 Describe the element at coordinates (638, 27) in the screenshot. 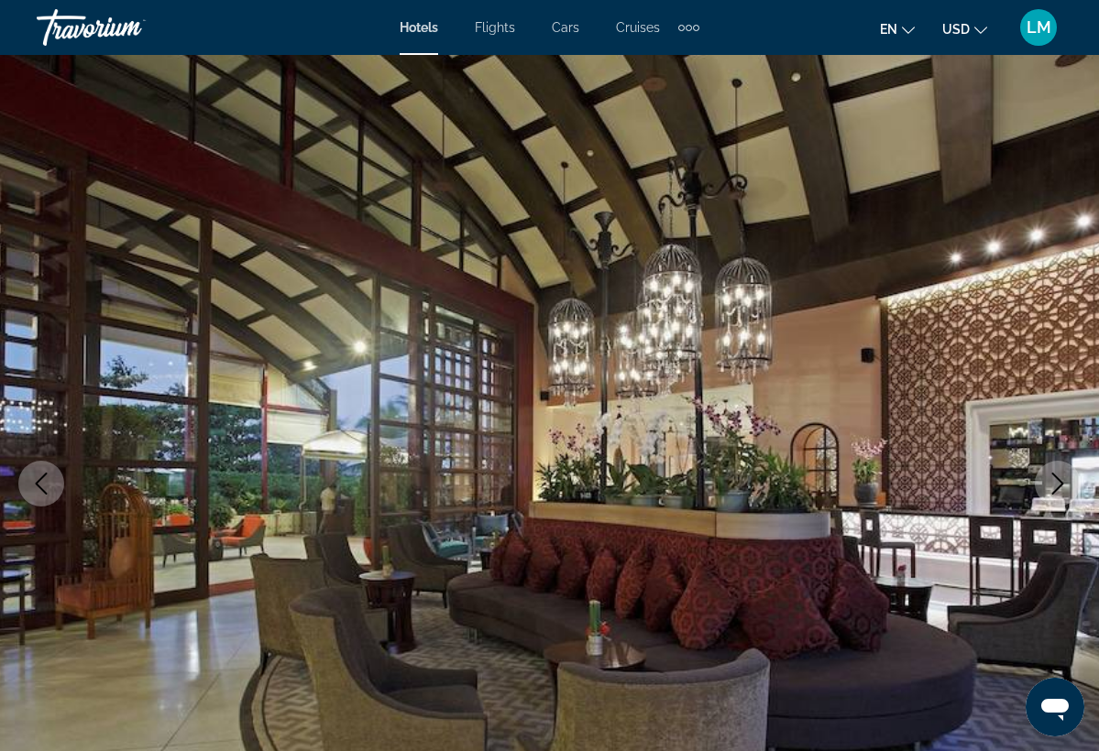

I see `span: Cruises` at that location.